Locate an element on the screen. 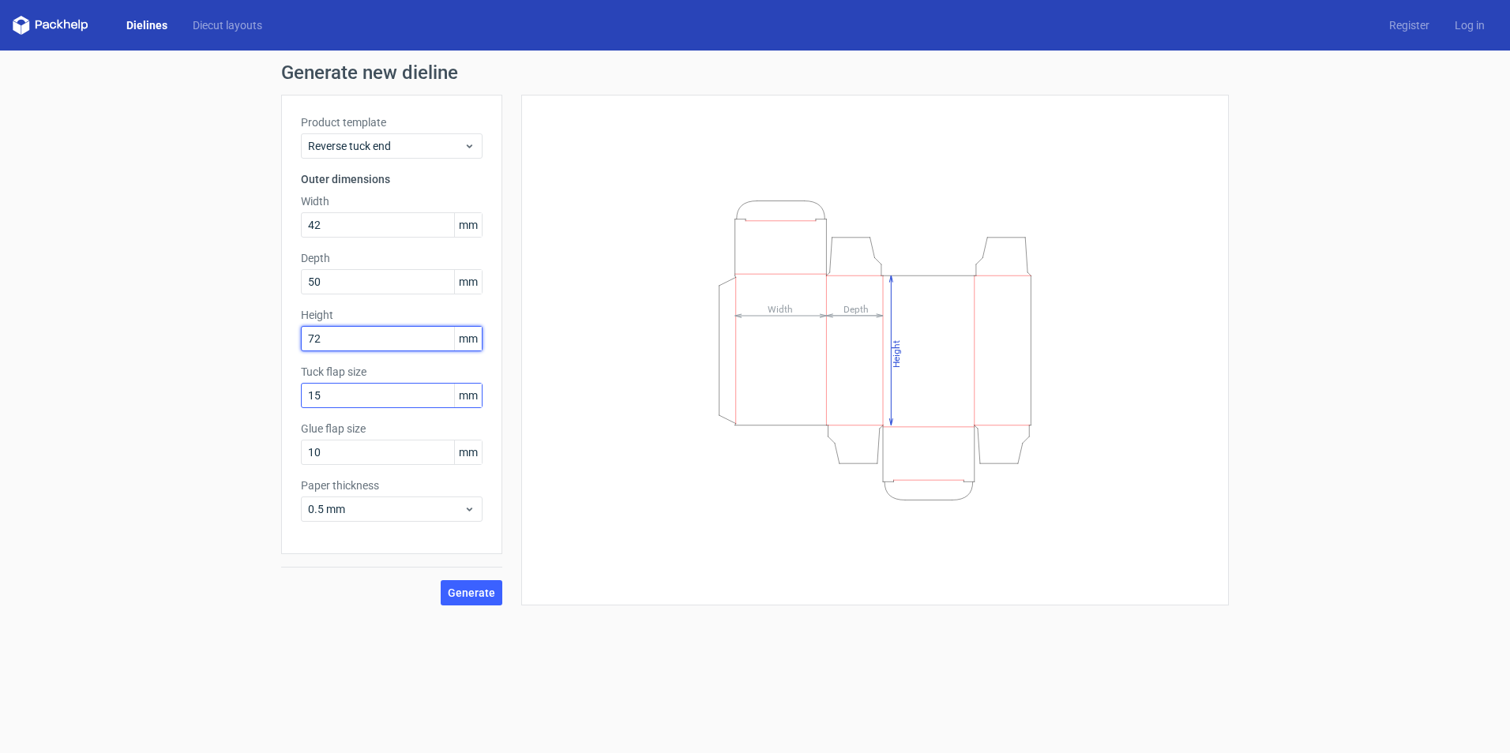 The height and width of the screenshot is (753, 1510). tspan: Width is located at coordinates (780, 309).